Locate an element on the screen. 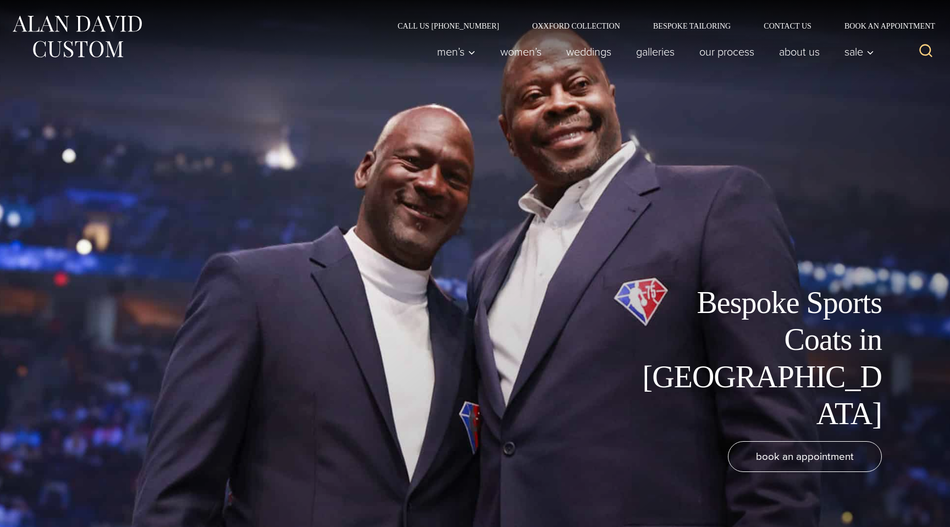  button: View Search Form is located at coordinates (926, 52).